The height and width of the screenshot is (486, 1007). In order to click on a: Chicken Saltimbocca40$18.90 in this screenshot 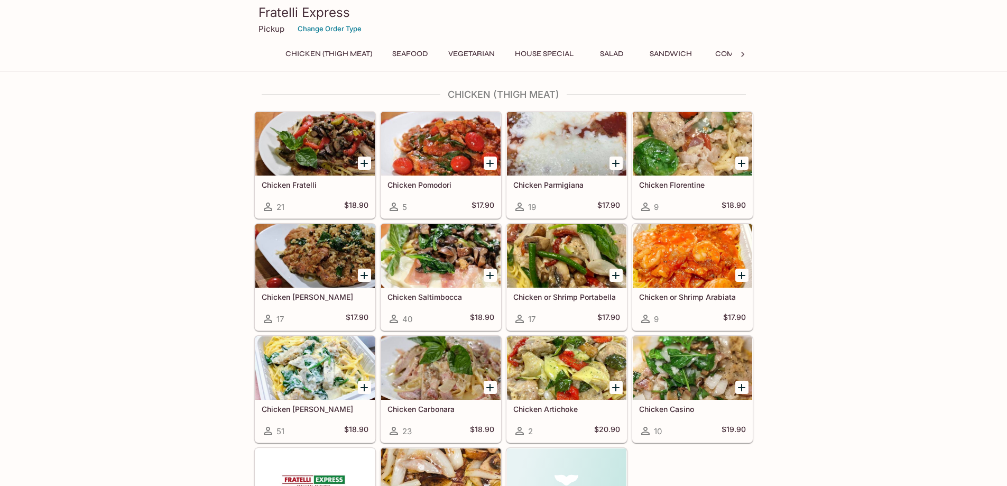, I will do `click(441, 277)`.